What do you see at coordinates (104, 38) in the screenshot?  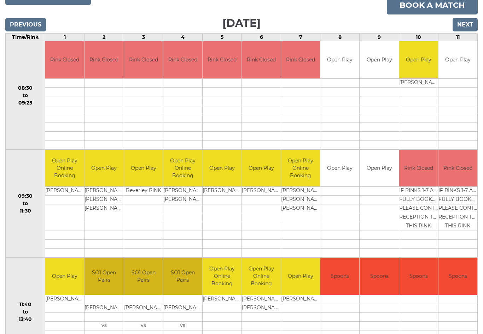 I see `td: 2` at bounding box center [104, 38].